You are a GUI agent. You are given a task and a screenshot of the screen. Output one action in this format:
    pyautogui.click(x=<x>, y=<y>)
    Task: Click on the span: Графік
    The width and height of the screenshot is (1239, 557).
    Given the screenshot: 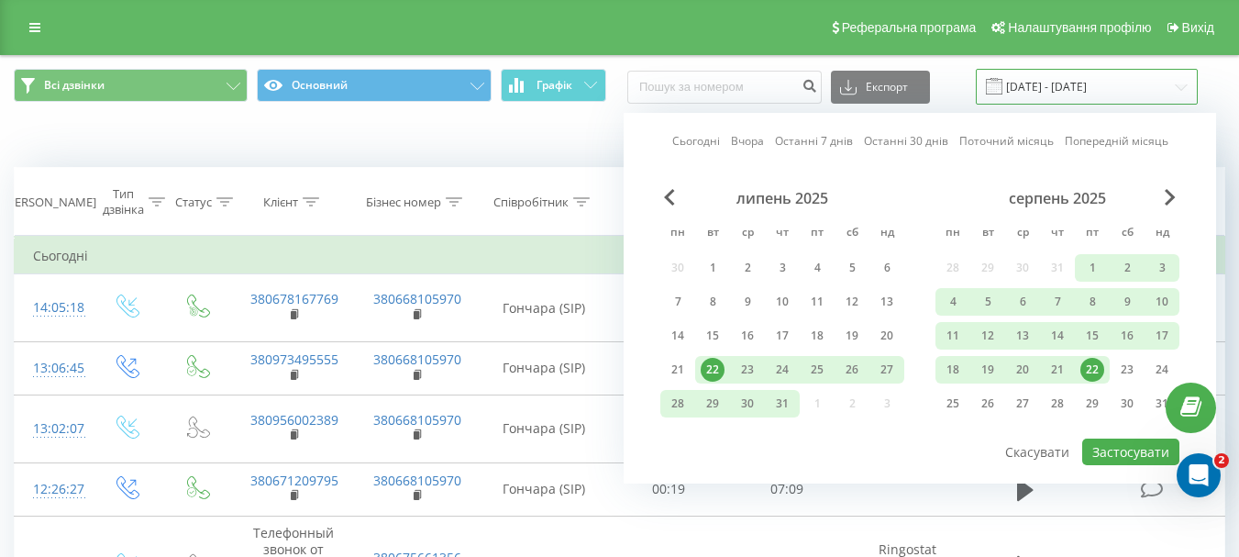 What is the action you would take?
    pyautogui.click(x=554, y=85)
    